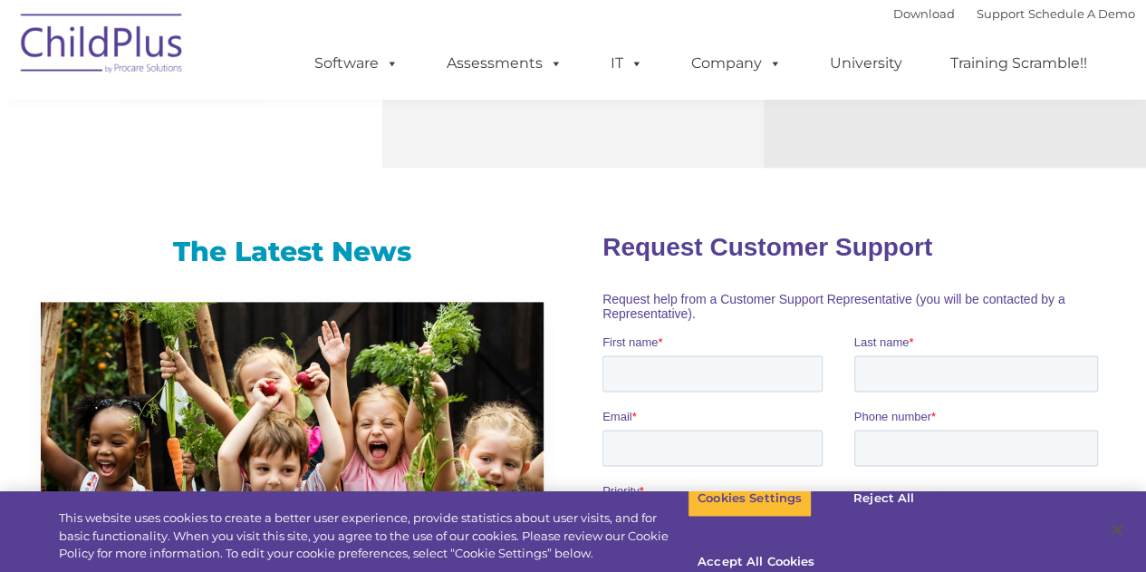 This screenshot has width=1146, height=572. Describe the element at coordinates (102, 46) in the screenshot. I see `img: ChildPlus by Procare Solutions` at that location.